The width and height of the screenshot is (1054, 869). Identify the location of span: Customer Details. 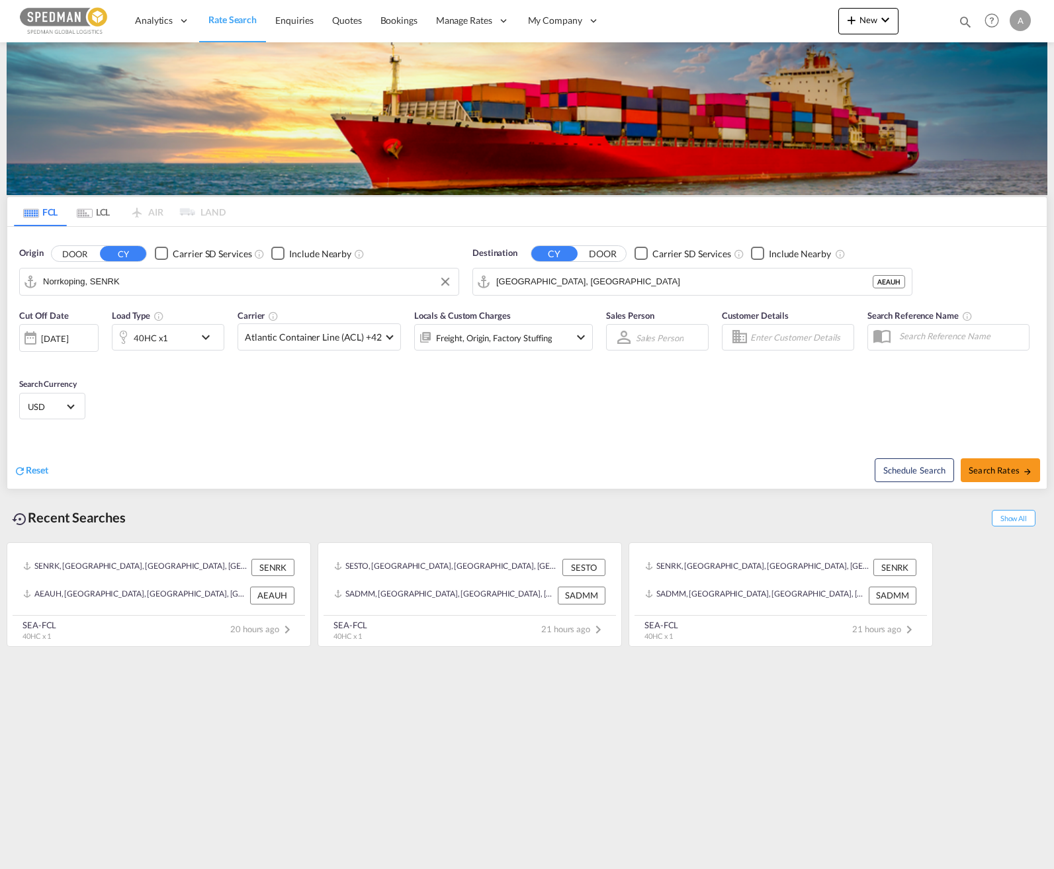
(755, 316).